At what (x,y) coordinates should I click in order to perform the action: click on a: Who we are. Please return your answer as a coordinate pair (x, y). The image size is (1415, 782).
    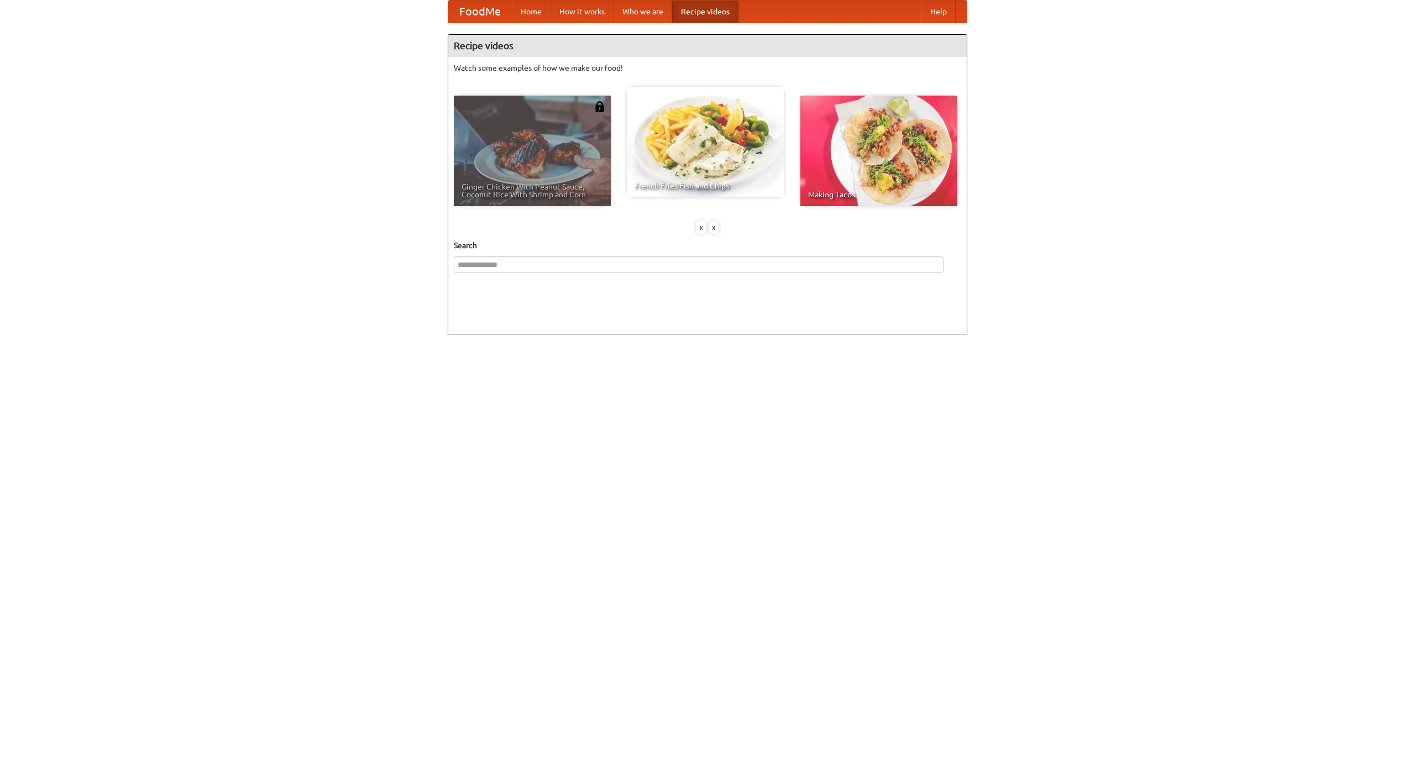
    Looking at the image, I should click on (643, 12).